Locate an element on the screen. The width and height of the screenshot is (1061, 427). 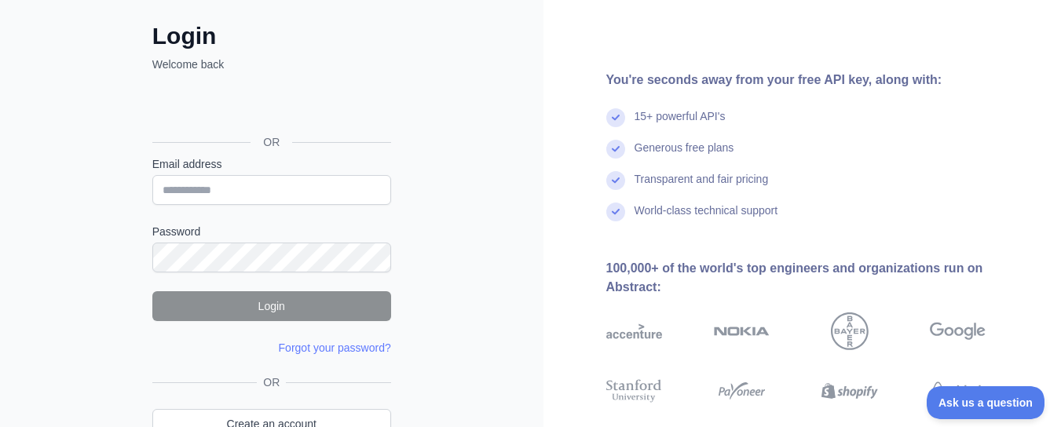
a: Forgot your password? is located at coordinates (335, 348).